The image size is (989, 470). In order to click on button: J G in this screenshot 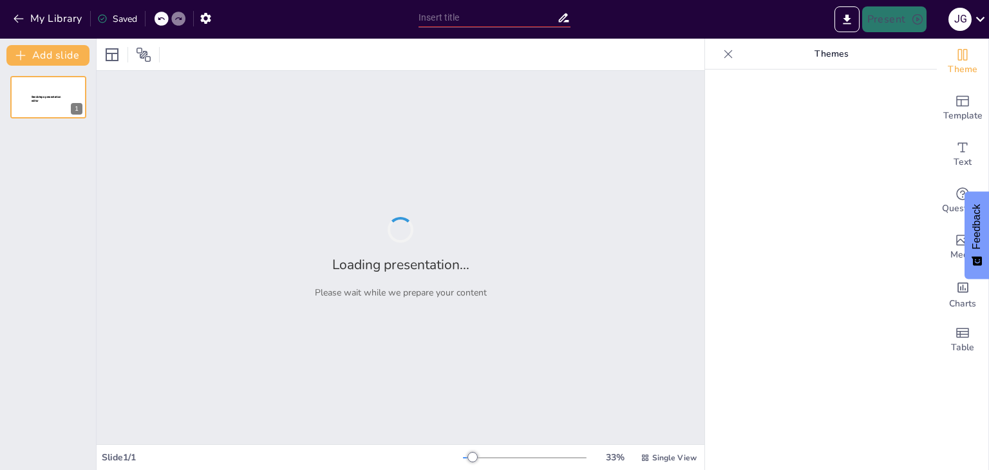, I will do `click(960, 19)`.